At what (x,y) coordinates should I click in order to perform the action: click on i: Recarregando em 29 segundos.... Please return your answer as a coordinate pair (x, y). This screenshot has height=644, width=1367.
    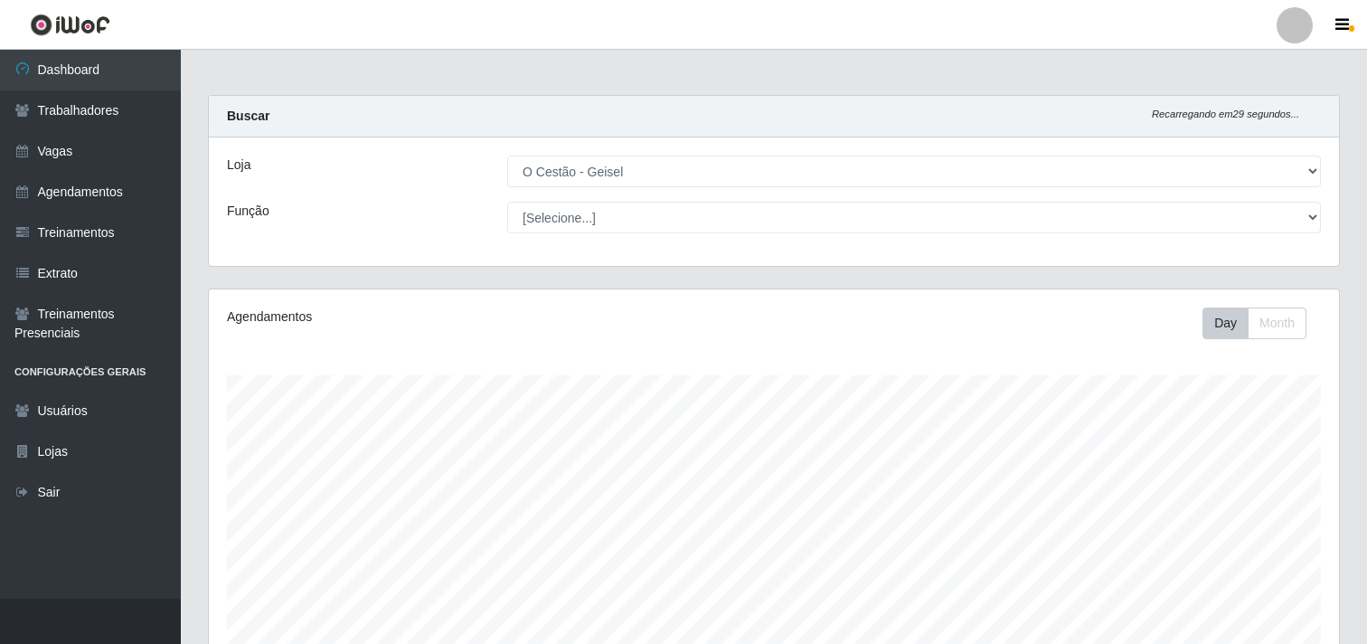
    Looking at the image, I should click on (1225, 114).